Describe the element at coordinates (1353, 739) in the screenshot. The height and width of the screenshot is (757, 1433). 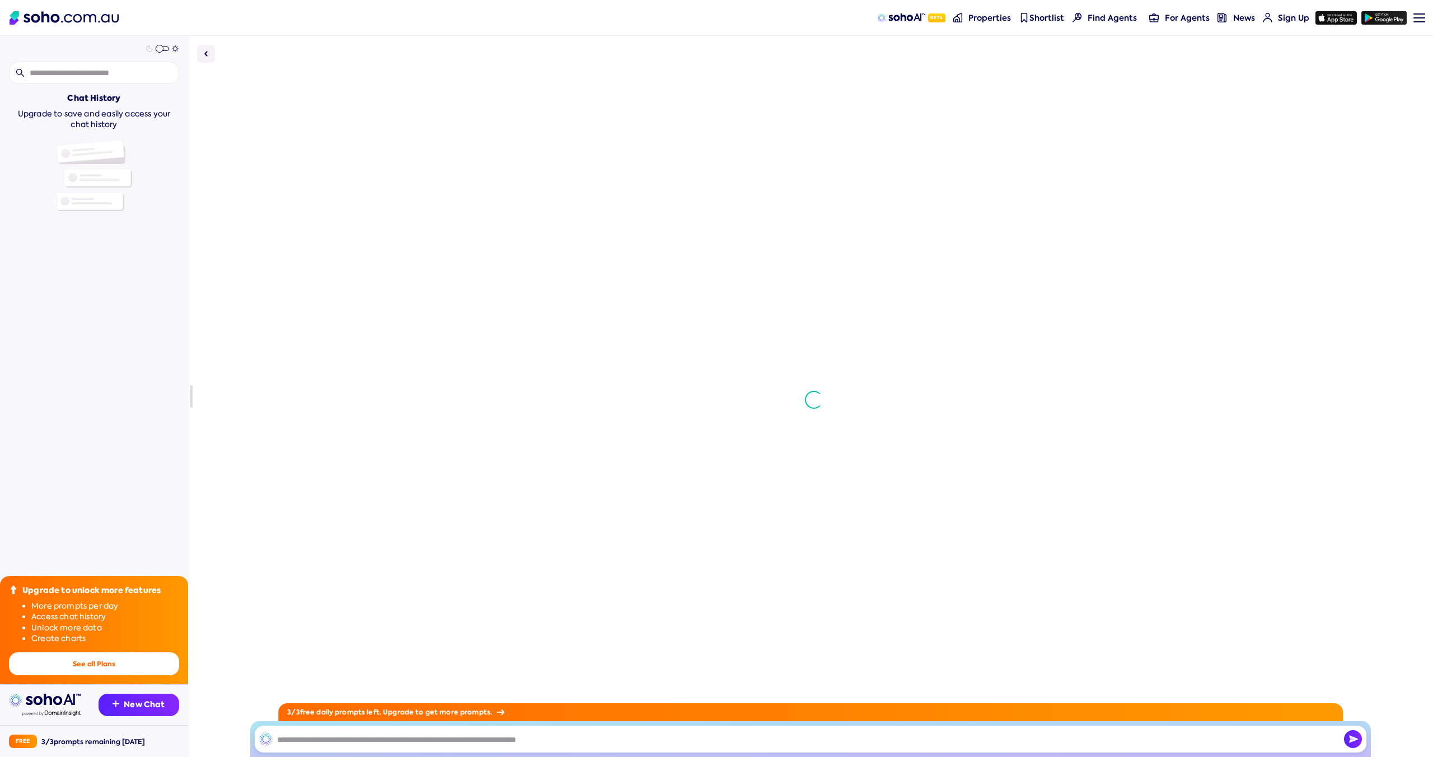
I see `img: Send icon` at that location.